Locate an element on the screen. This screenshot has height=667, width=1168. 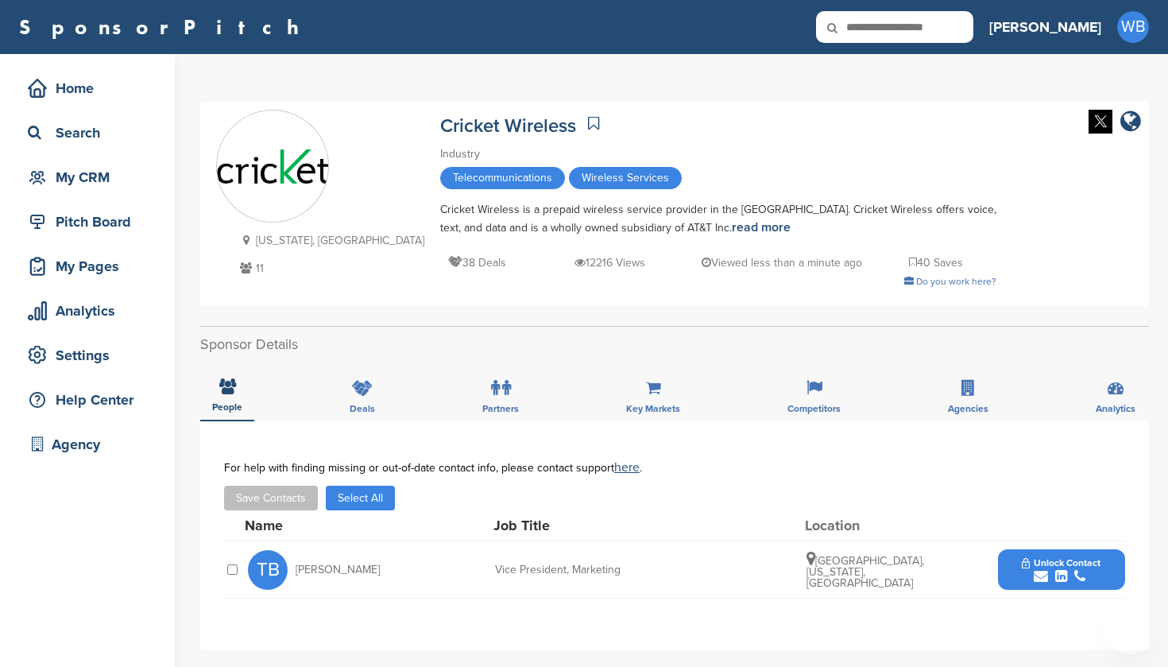
img: Sponsorpitch & Cricket Wireless is located at coordinates (273, 166).